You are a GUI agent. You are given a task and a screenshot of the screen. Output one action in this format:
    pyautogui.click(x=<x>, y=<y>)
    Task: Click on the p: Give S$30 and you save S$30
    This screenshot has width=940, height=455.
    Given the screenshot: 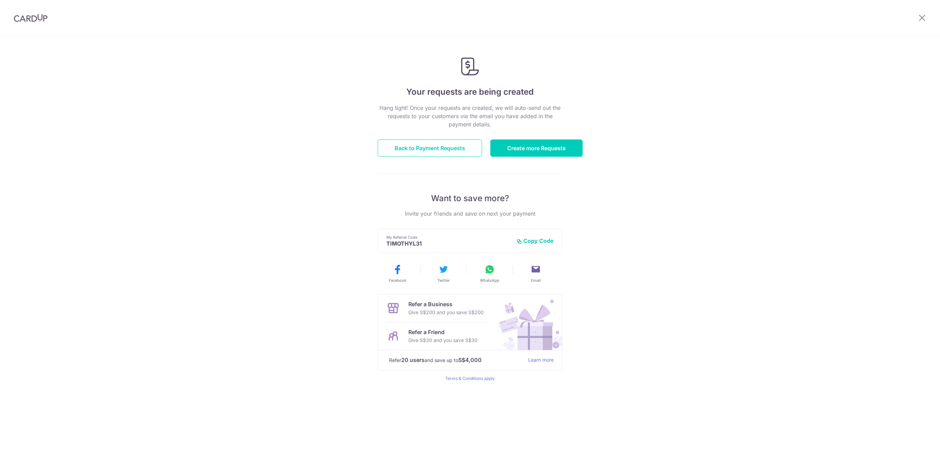 What is the action you would take?
    pyautogui.click(x=443, y=340)
    